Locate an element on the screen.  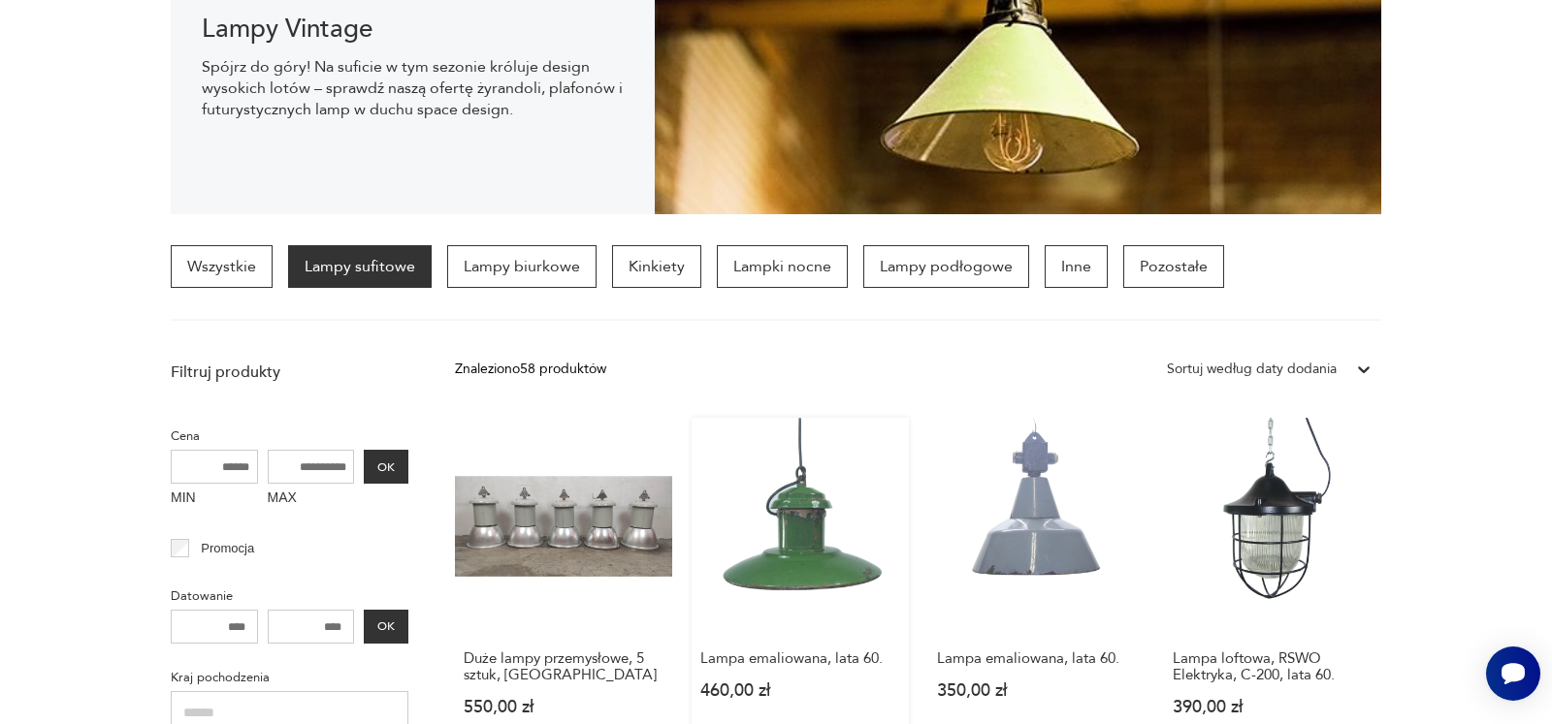
p: Lampy podłogowe is located at coordinates (945, 267).